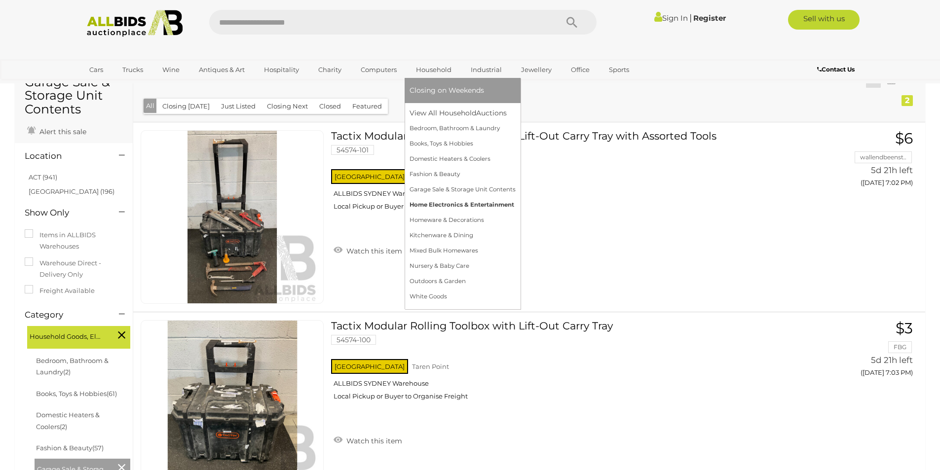 Image resolution: width=940 pixels, height=470 pixels. Describe the element at coordinates (111, 394) in the screenshot. I see `span: (61)` at that location.